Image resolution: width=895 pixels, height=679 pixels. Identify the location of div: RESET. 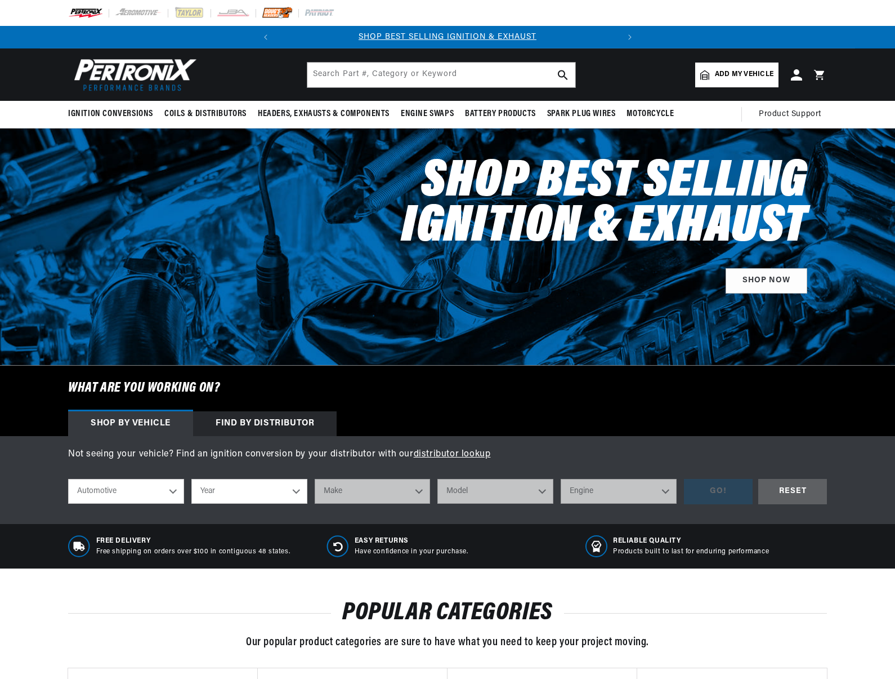
(793, 491).